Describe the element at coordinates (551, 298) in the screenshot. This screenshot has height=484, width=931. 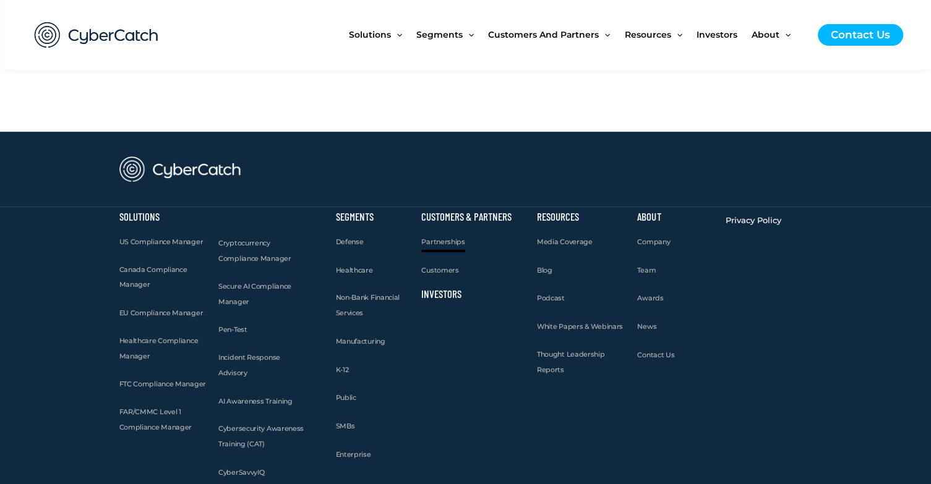
I see `span: Podcast` at that location.